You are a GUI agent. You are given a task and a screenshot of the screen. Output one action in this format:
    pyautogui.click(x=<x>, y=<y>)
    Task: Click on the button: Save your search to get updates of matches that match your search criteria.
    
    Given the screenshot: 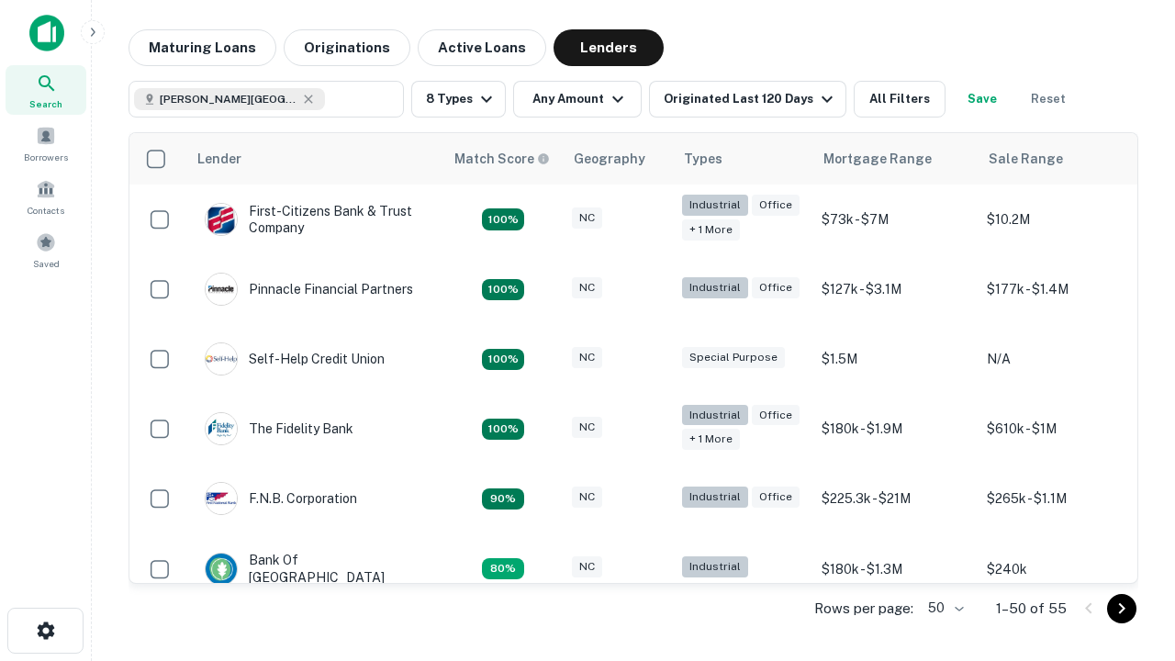 What is the action you would take?
    pyautogui.click(x=982, y=99)
    